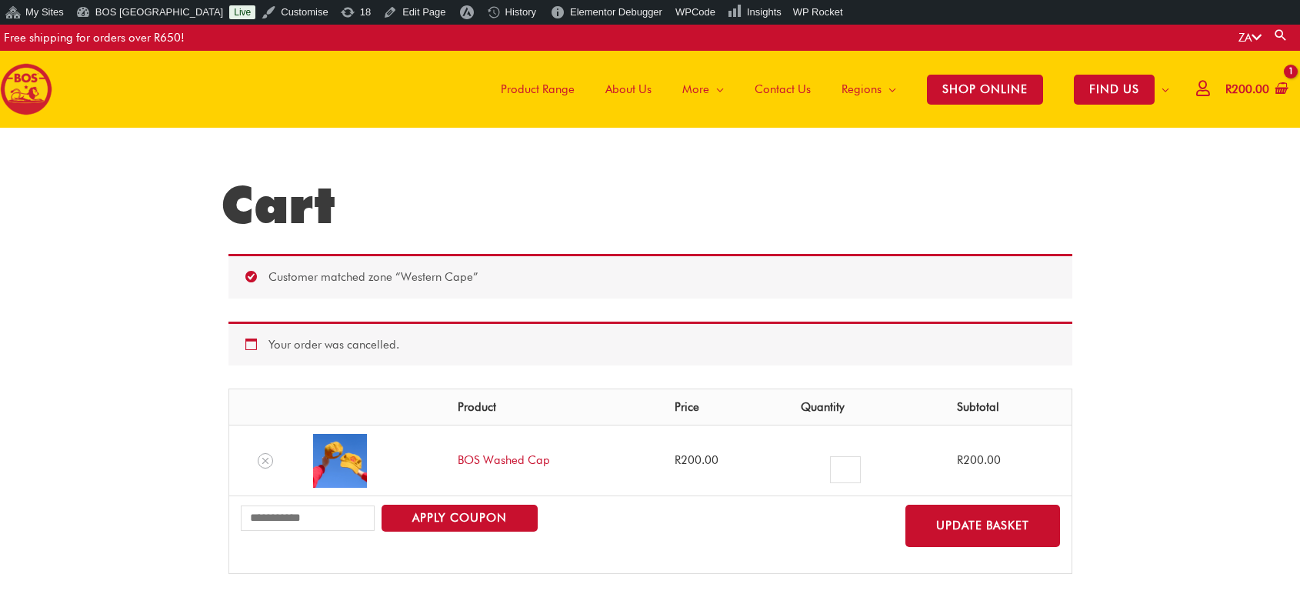  What do you see at coordinates (628, 89) in the screenshot?
I see `span: About Us` at bounding box center [628, 89].